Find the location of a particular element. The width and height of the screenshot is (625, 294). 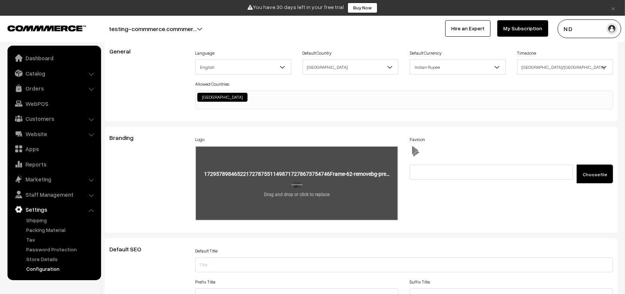

a: Dashboard is located at coordinates (54, 58).